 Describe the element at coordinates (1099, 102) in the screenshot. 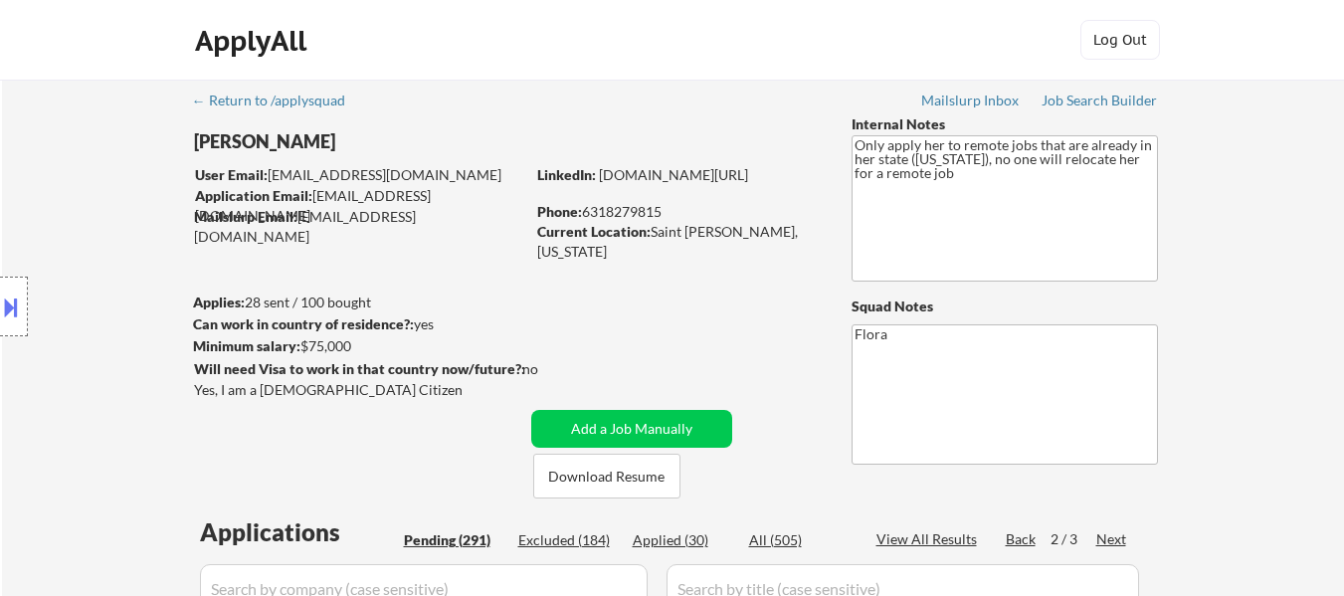

I see `a: Job Search Builder` at that location.